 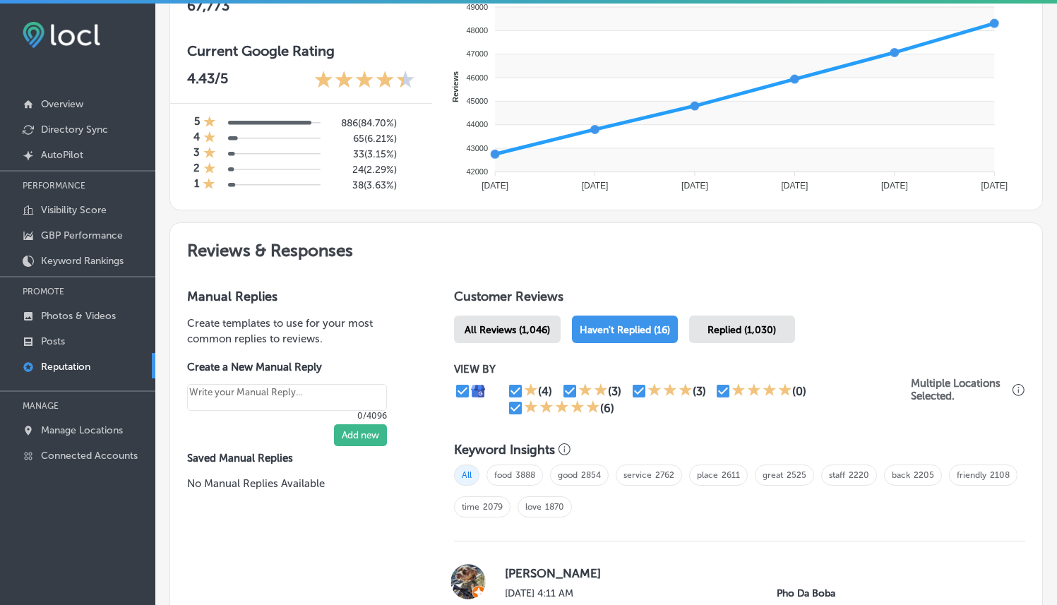 What do you see at coordinates (476, 7) in the screenshot?
I see `tspan: 49000` at bounding box center [476, 7].